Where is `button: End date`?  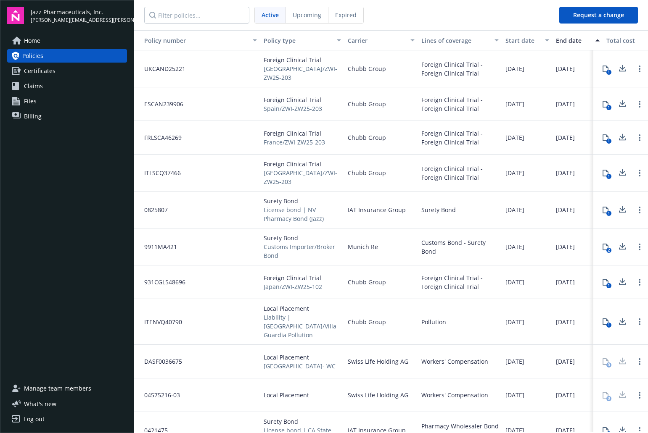
button: End date is located at coordinates (577, 40).